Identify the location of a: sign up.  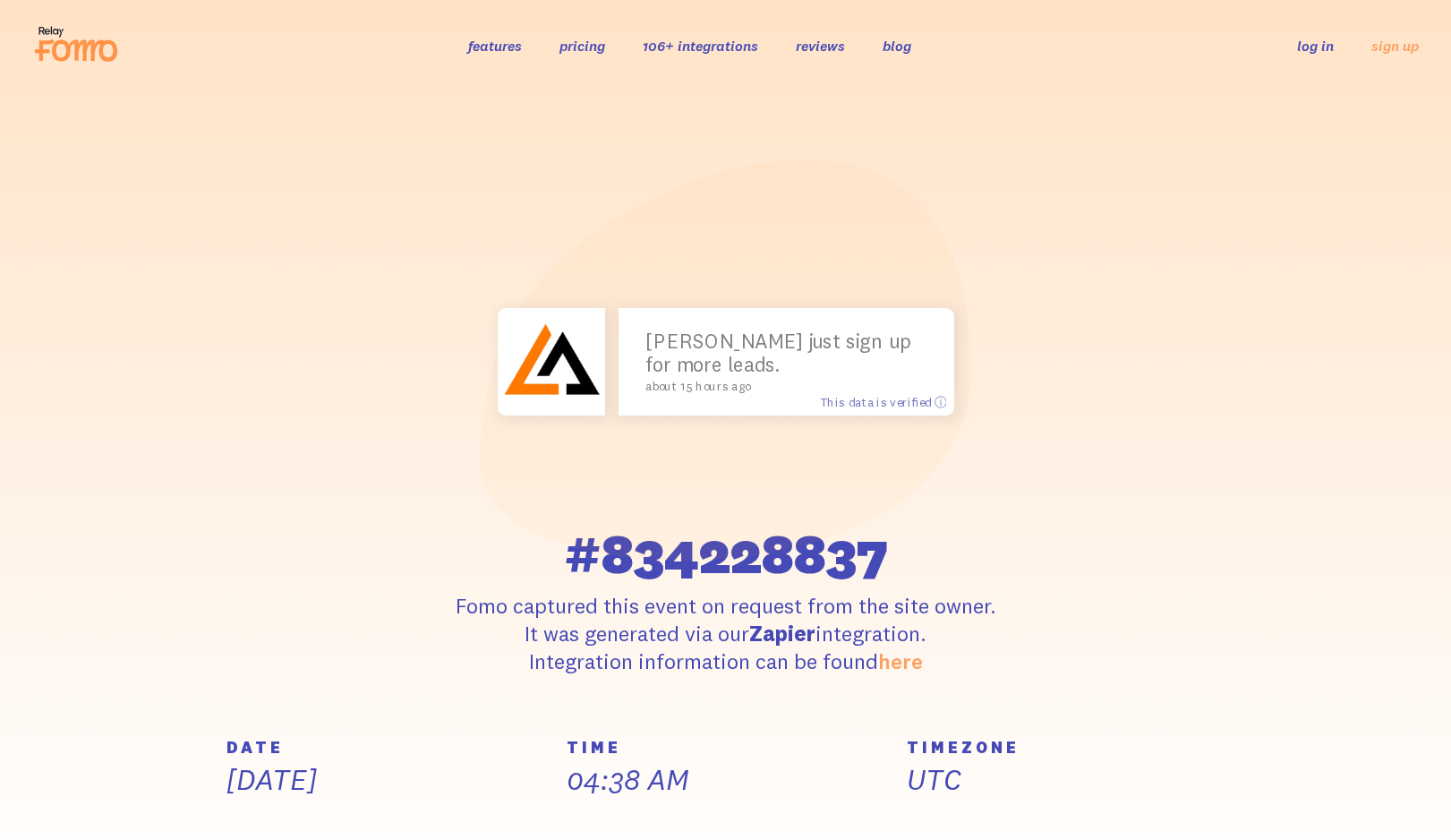
(1394, 46).